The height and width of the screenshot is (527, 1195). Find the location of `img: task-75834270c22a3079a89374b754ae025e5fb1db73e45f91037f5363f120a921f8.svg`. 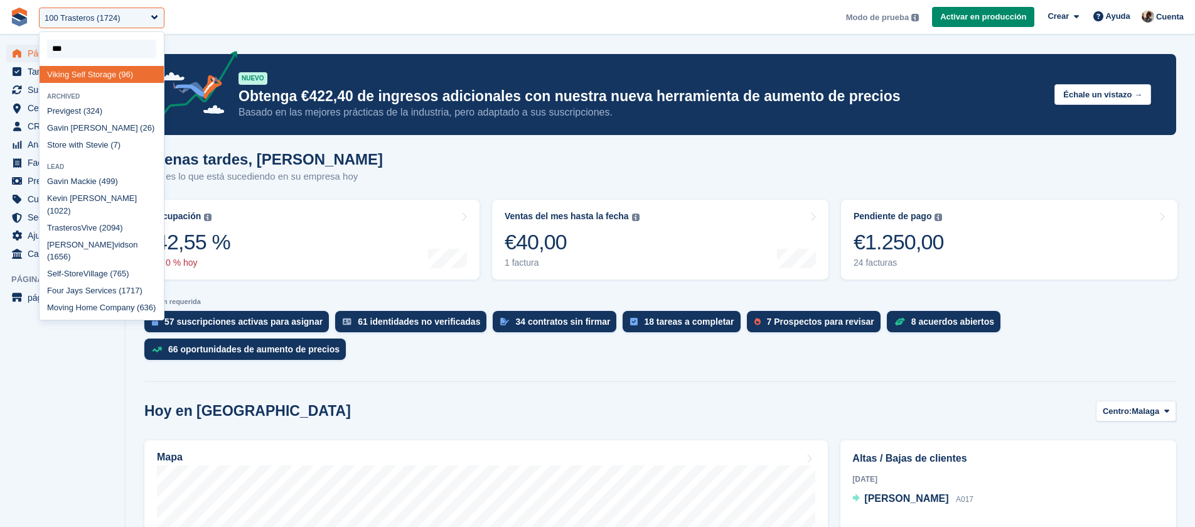

img: task-75834270c22a3079a89374b754ae025e5fb1db73e45f91037f5363f120a921f8.svg is located at coordinates (634, 321).